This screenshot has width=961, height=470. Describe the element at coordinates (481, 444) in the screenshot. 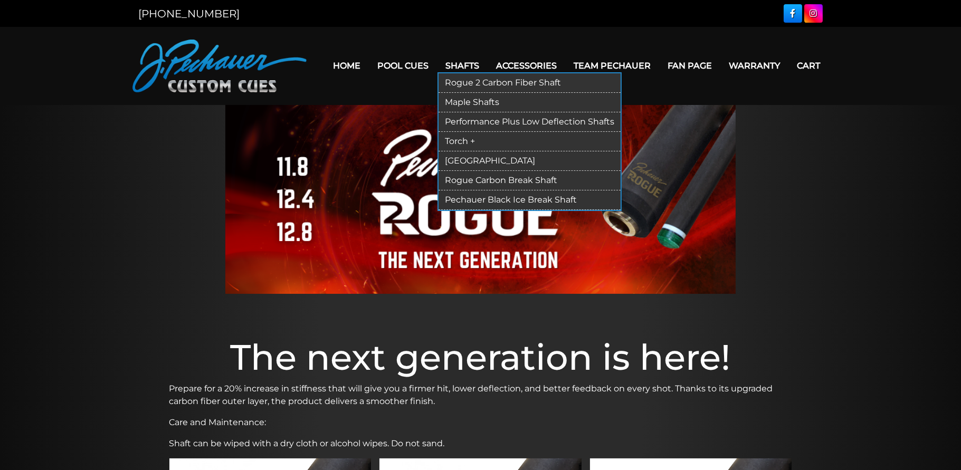

I see `p: Shaft can be wiped with a dry cloth or alcohol wipes. Do not sand.` at that location.